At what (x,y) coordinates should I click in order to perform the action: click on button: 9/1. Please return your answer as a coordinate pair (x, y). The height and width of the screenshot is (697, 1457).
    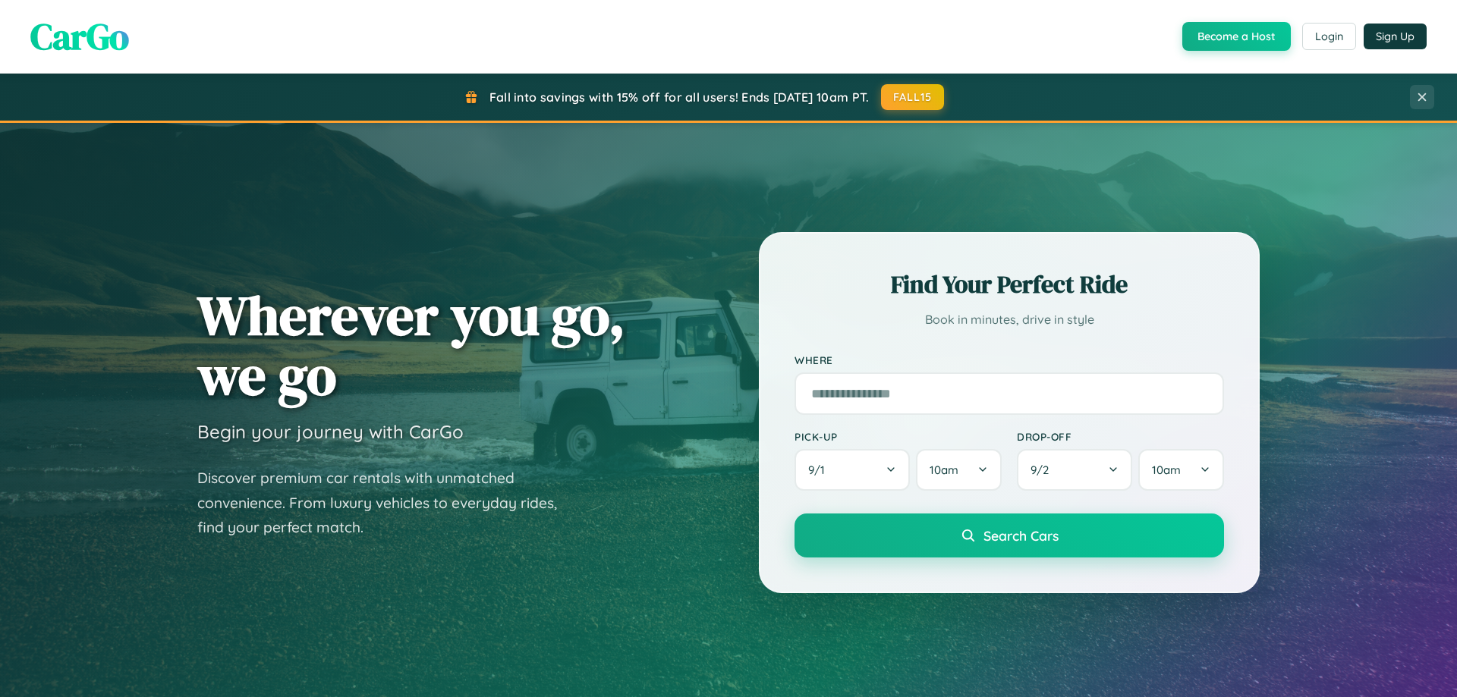
    Looking at the image, I should click on (852, 470).